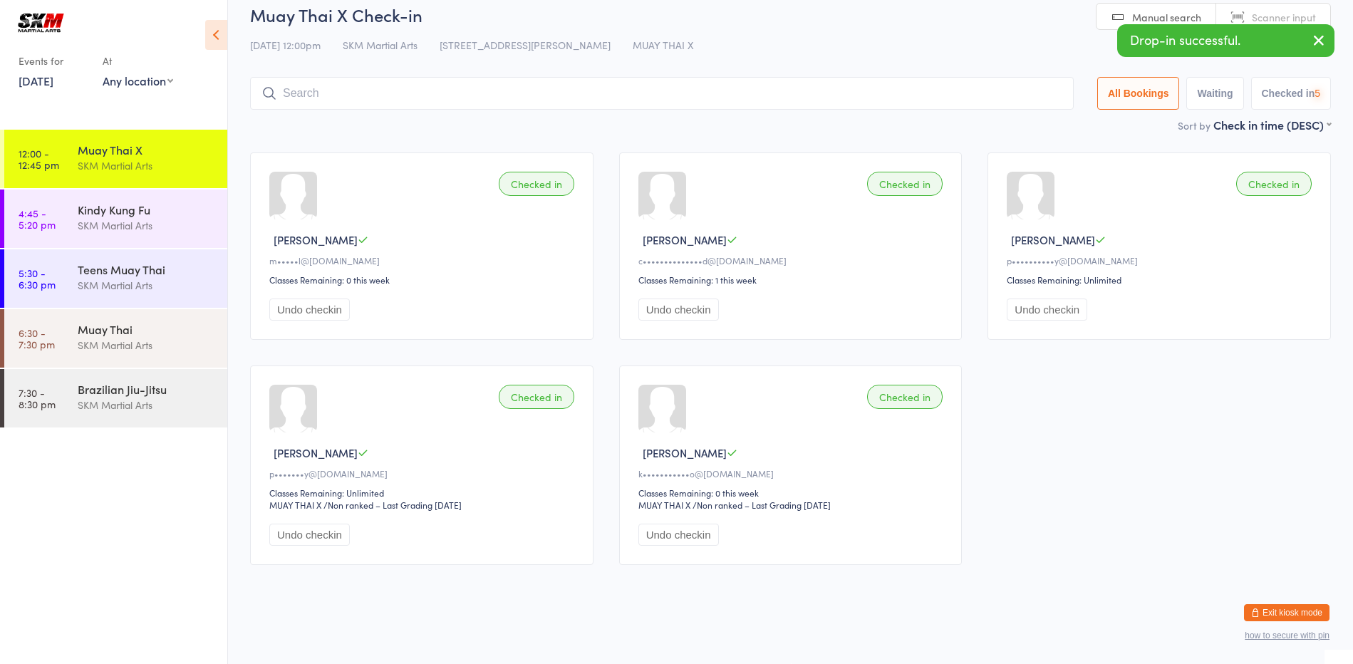 The width and height of the screenshot is (1353, 664). I want to click on div: Brazilian Jiu-Jitsu, so click(146, 389).